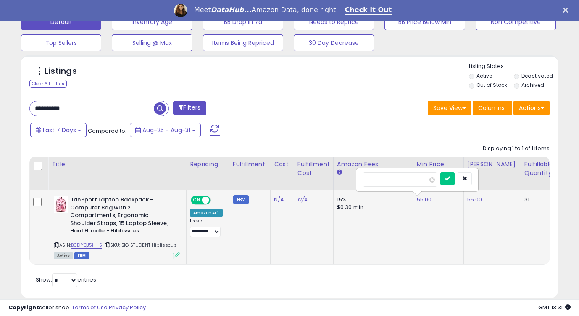 The image size is (579, 316). What do you see at coordinates (339, 173) in the screenshot?
I see `small: Amazon Fees.` at bounding box center [339, 173].